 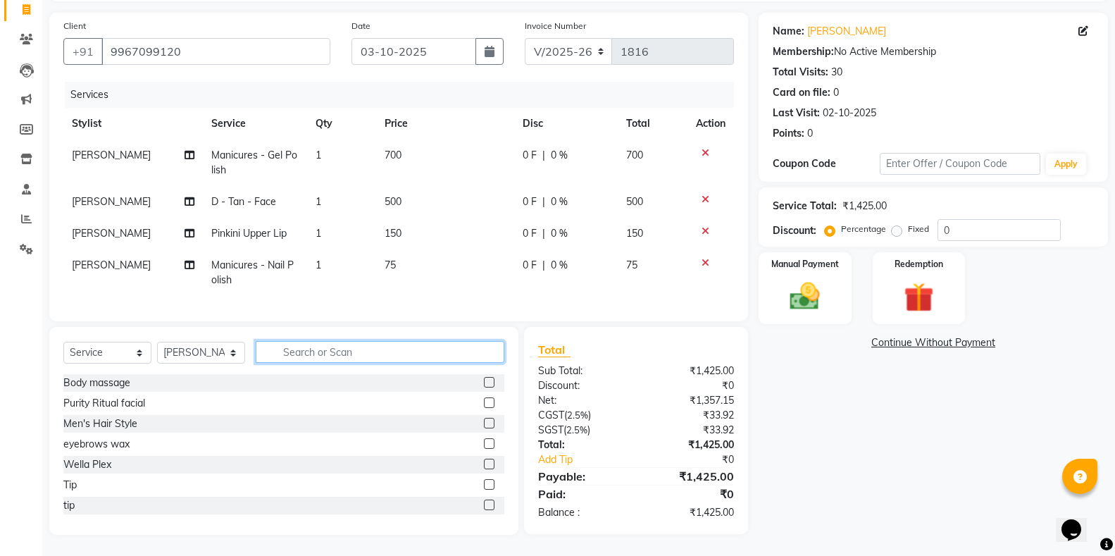 What do you see at coordinates (918, 297) in the screenshot?
I see `img: _gift.svg` at bounding box center [918, 297].